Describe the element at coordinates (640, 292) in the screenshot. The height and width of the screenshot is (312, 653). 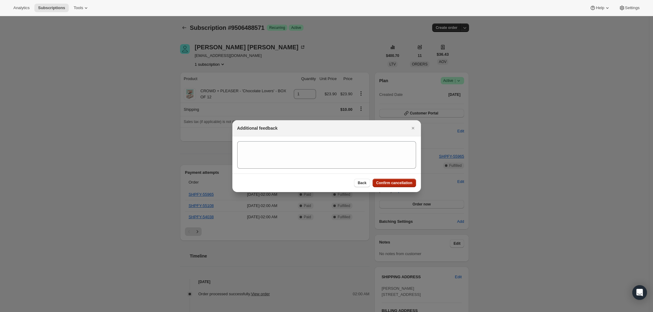
I see `div: Open Intercom Messenger` at that location.